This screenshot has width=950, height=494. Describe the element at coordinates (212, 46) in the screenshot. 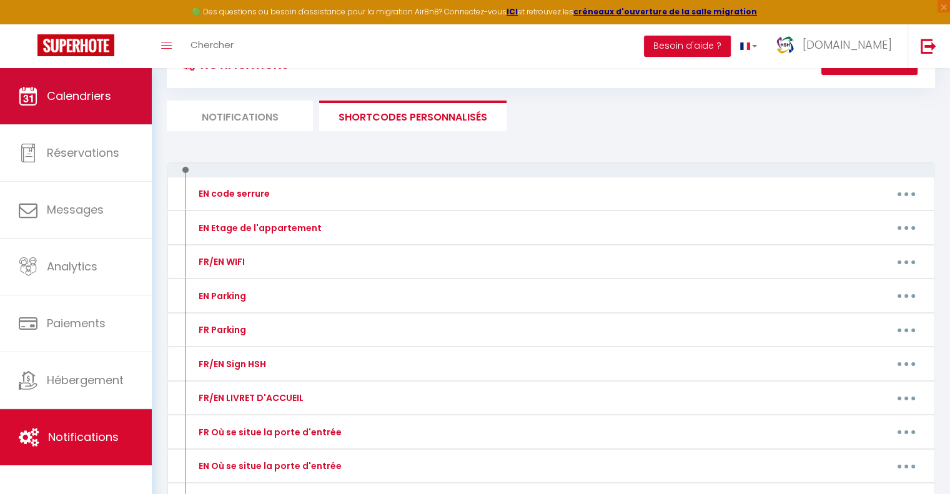

I see `a: Chercher` at that location.